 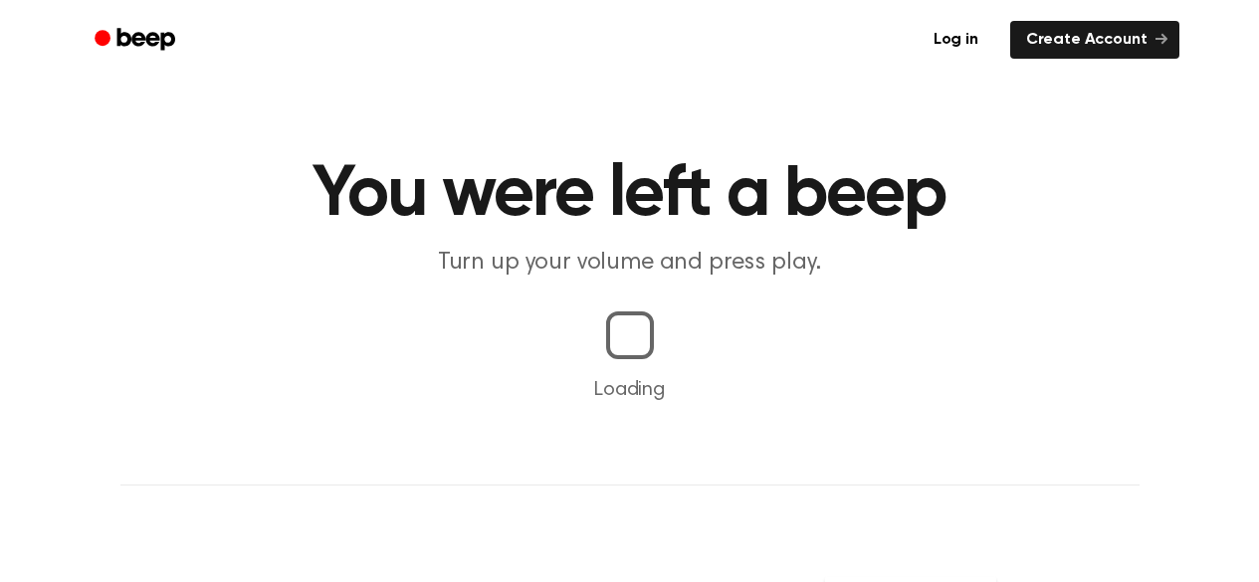 What do you see at coordinates (1095, 40) in the screenshot?
I see `a: Create Account` at bounding box center [1095, 40].